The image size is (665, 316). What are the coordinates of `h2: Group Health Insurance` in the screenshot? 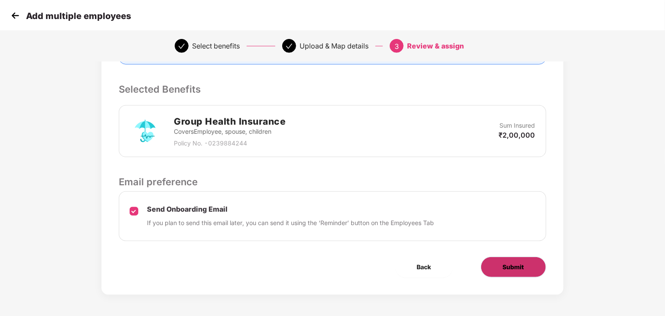 It's located at (230, 121).